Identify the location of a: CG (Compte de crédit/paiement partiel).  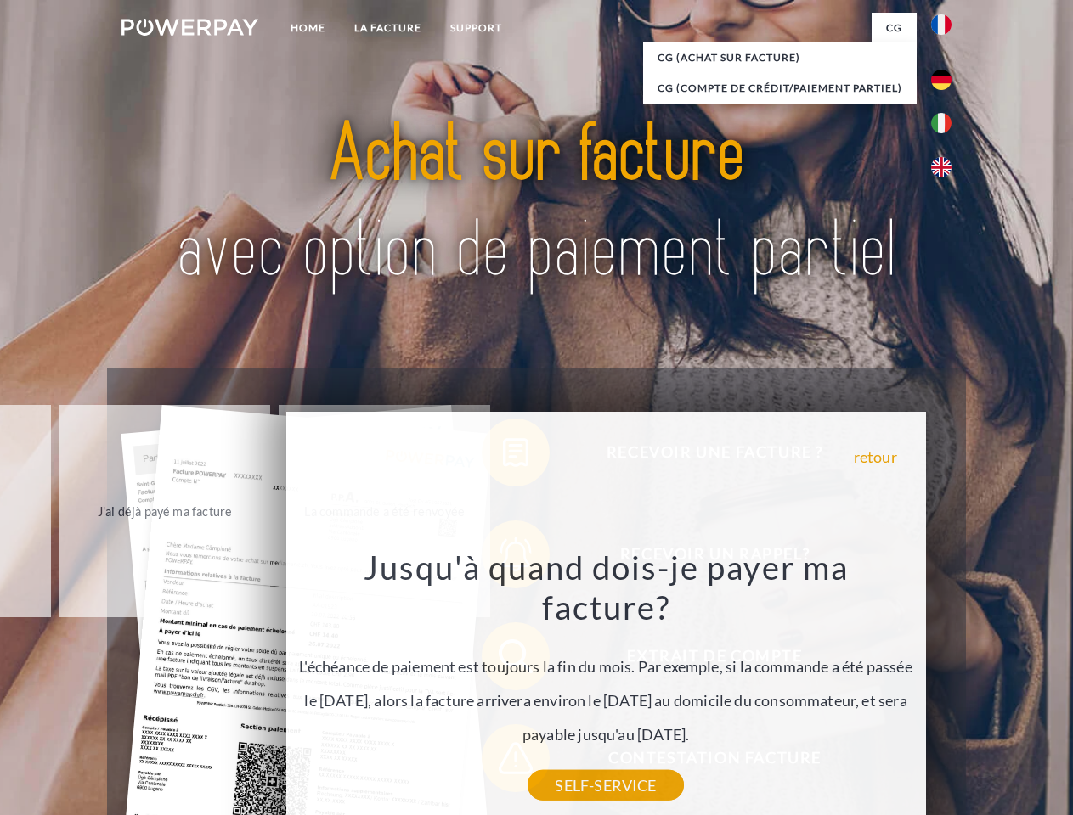
(780, 88).